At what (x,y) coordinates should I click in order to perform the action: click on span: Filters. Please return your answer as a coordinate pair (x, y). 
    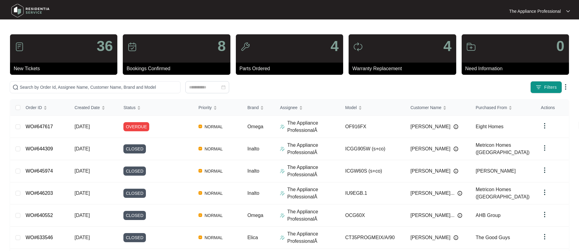
    Looking at the image, I should click on (550, 87).